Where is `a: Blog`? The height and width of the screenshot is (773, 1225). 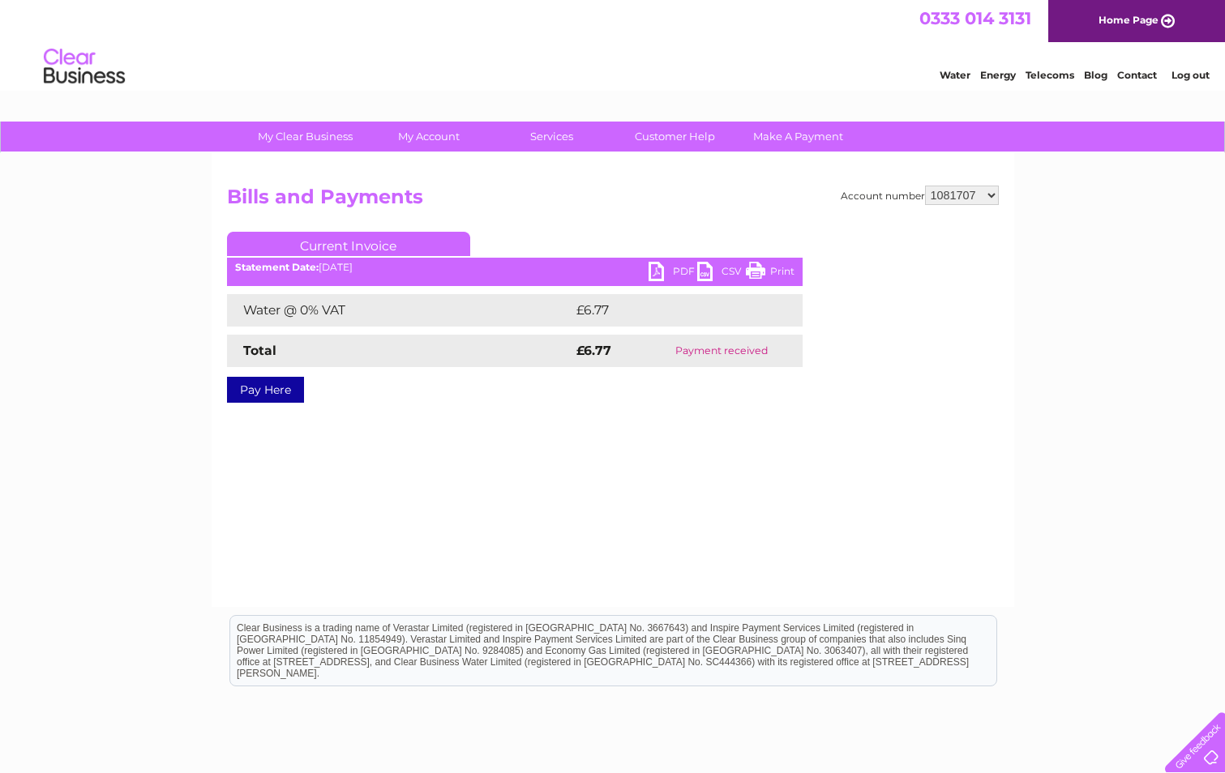 a: Blog is located at coordinates (1095, 75).